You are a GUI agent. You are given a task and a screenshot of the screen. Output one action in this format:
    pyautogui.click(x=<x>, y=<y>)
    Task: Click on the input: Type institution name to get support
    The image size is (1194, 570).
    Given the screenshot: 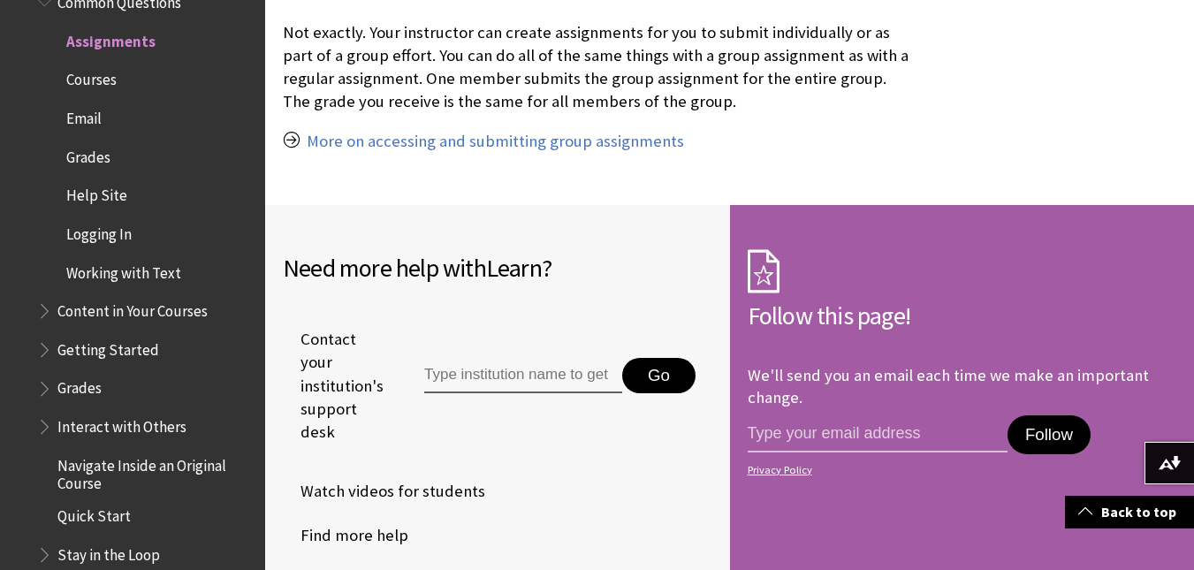 What is the action you would take?
    pyautogui.click(x=523, y=376)
    